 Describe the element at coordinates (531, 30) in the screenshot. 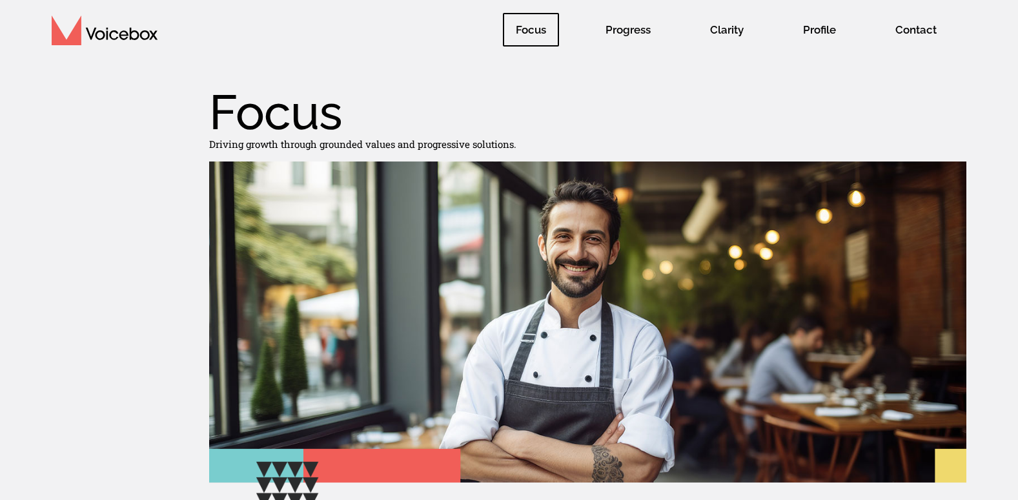

I see `span: Focus` at that location.